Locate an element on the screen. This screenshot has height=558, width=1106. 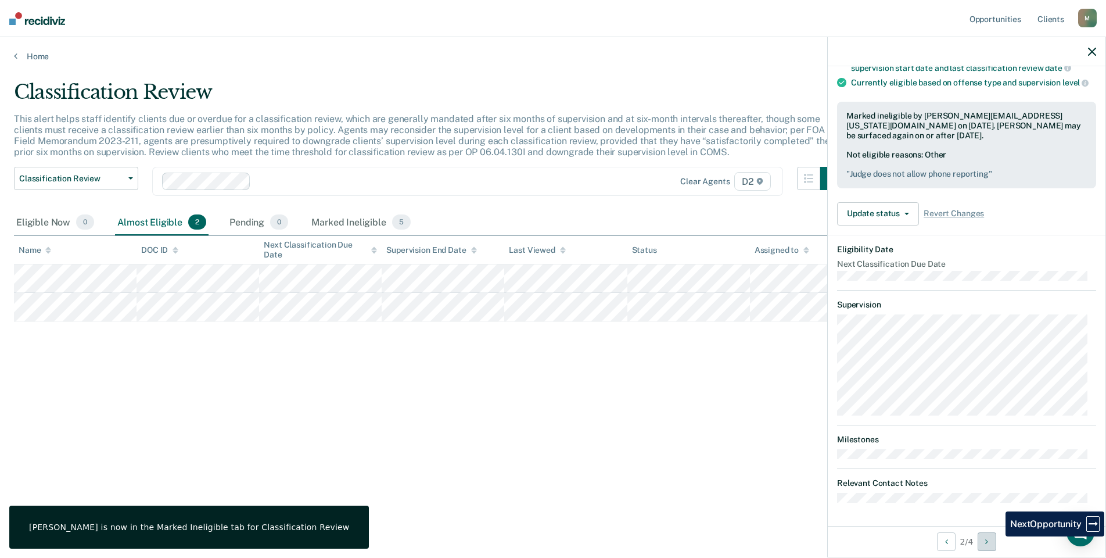
div: M is located at coordinates (1088, 18).